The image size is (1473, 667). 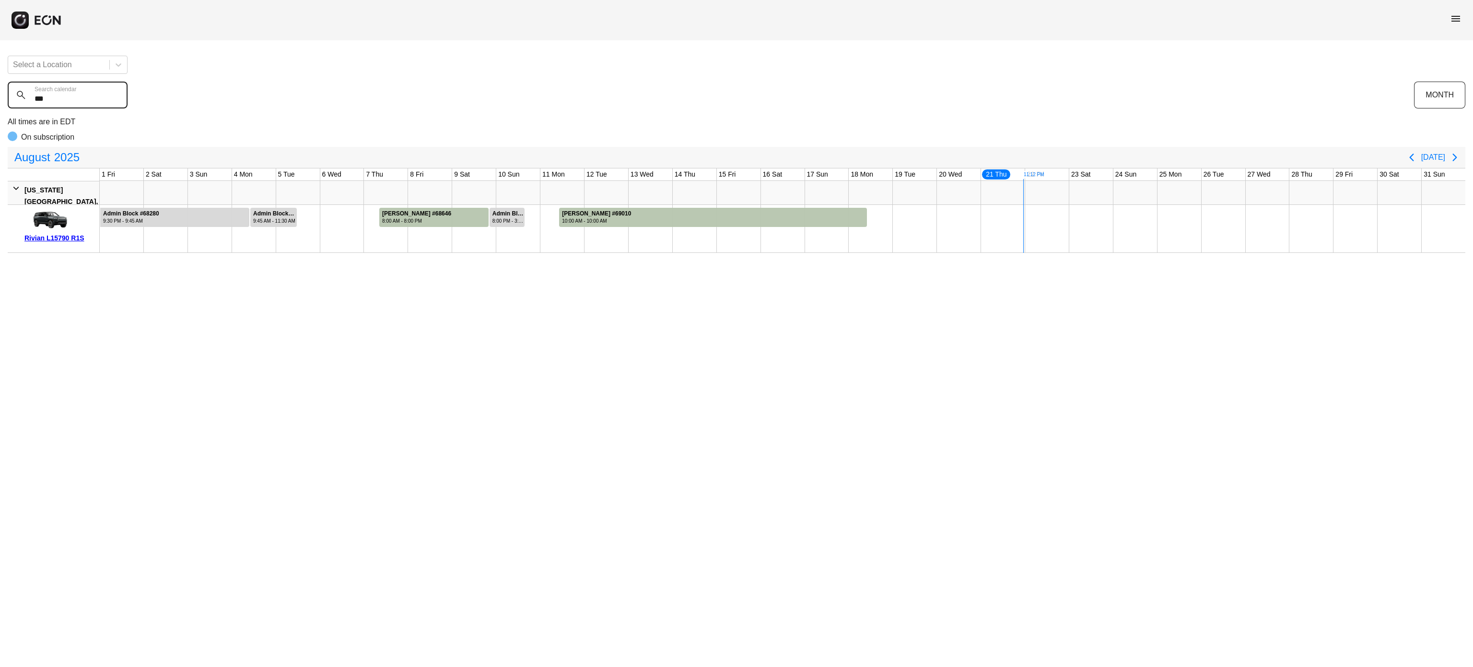 What do you see at coordinates (60, 238) in the screenshot?
I see `div: Rivian L15790 R1S` at bounding box center [60, 238].